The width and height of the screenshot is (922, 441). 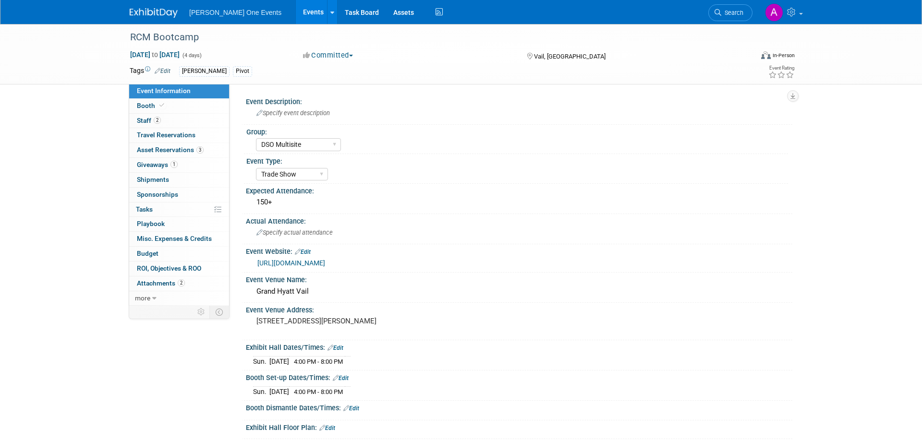 I want to click on span: Specify event description, so click(x=293, y=113).